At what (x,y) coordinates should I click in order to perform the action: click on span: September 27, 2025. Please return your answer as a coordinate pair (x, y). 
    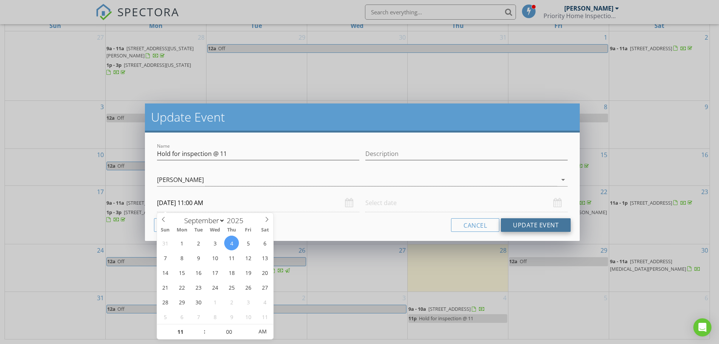
    Looking at the image, I should click on (265, 287).